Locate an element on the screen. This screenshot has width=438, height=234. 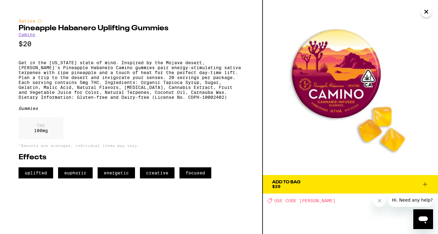
button: Add To Bag$20 is located at coordinates (350, 184).